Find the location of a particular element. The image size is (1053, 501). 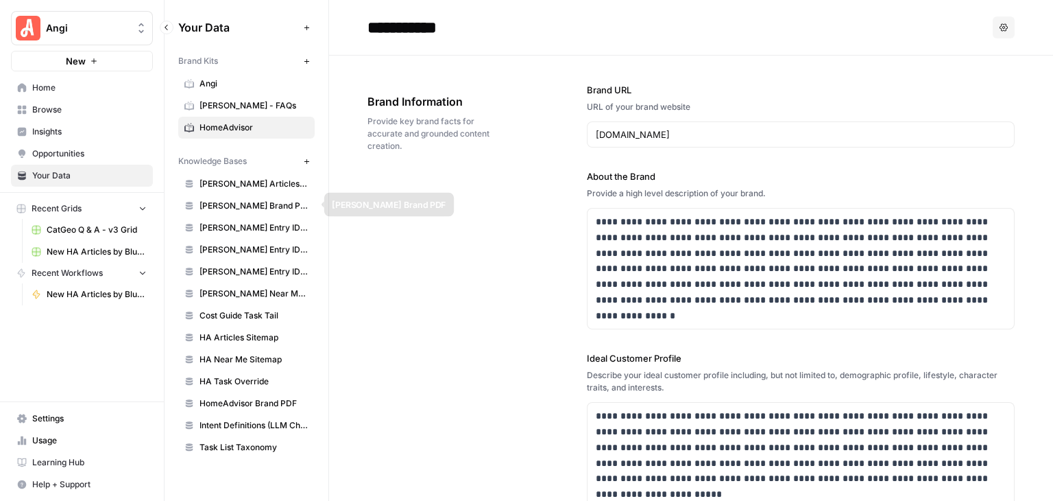

span: HA Task Override is located at coordinates (254, 381).